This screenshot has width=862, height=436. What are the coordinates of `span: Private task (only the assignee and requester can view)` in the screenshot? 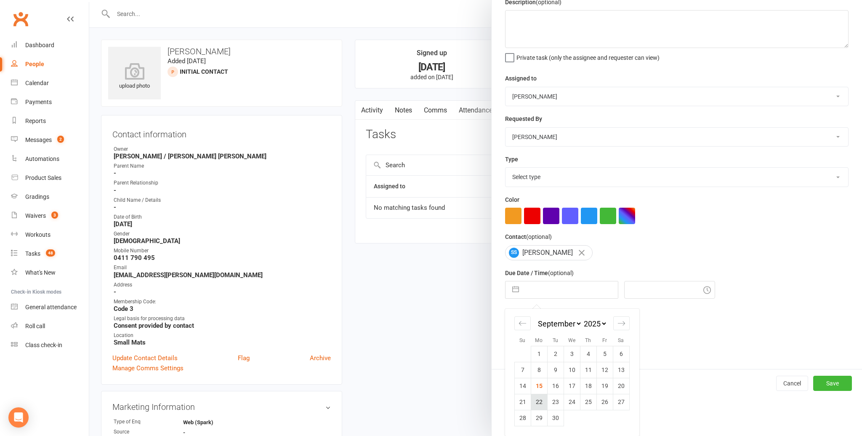 It's located at (588, 56).